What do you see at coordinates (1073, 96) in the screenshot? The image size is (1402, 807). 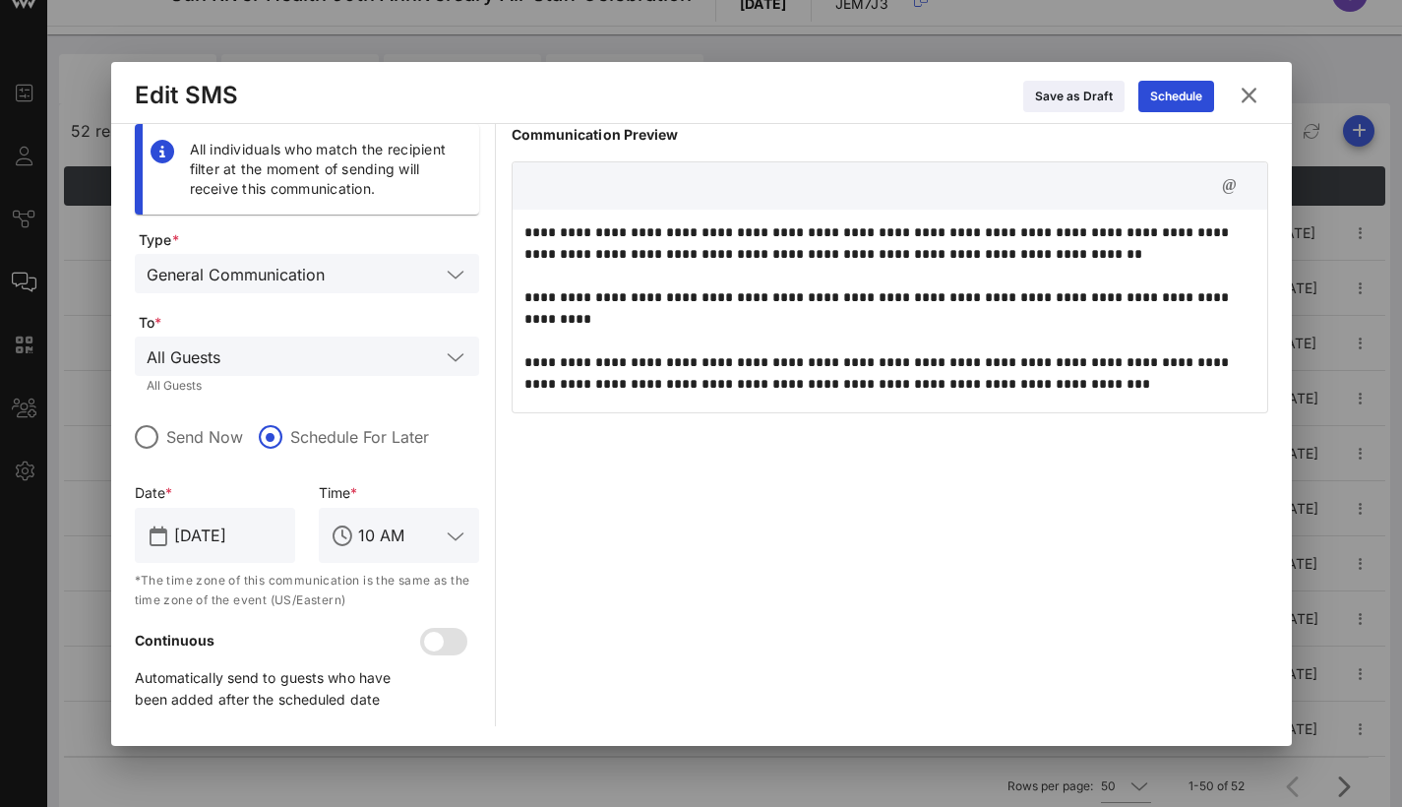 I see `div: Save as Draft` at bounding box center [1073, 96].